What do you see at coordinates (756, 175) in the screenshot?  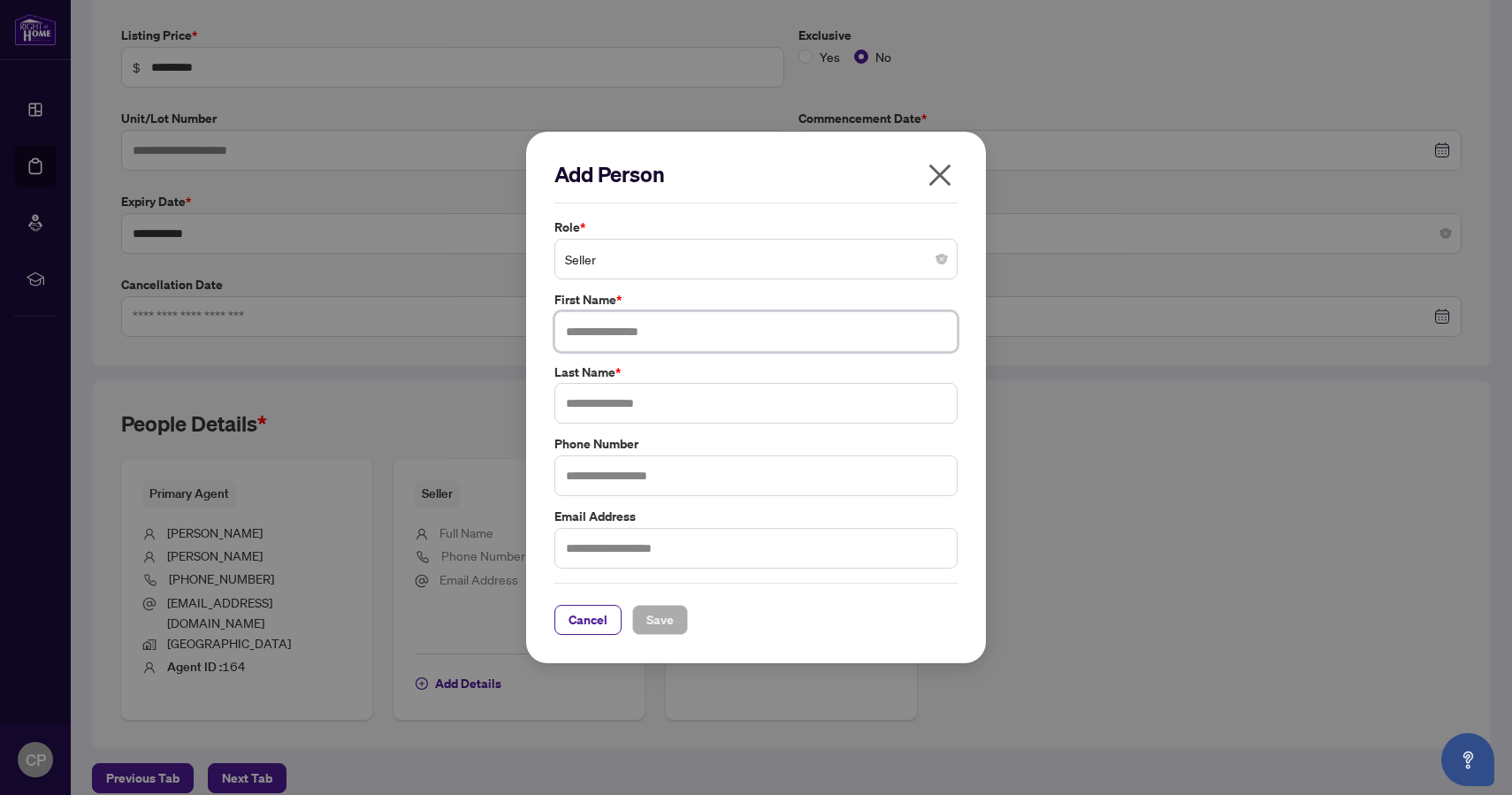 I see `h2: Add Person` at bounding box center [756, 175].